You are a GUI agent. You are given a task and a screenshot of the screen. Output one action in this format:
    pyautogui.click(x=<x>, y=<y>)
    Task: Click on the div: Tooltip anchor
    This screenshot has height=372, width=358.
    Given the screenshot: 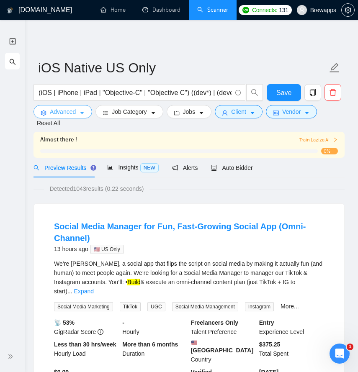 What is the action you would take?
    pyautogui.click(x=93, y=168)
    